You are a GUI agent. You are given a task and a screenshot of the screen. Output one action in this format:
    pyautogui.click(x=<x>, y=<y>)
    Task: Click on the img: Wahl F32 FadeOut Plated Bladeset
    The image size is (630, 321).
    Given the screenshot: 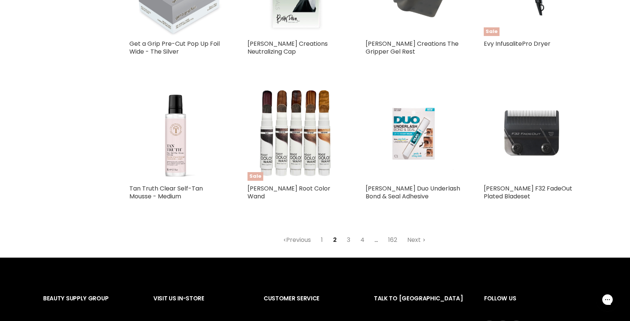 What is the action you would take?
    pyautogui.click(x=531, y=133)
    